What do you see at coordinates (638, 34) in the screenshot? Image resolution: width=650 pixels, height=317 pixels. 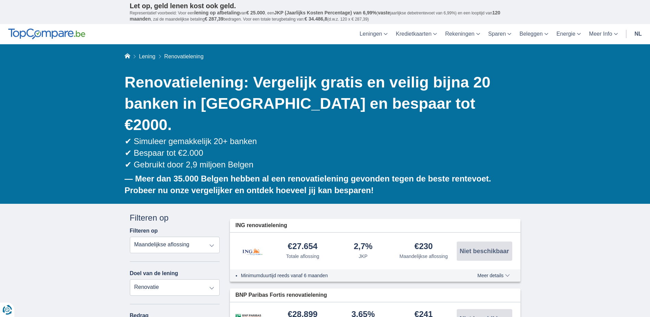 I see `a: nl` at bounding box center [638, 34].